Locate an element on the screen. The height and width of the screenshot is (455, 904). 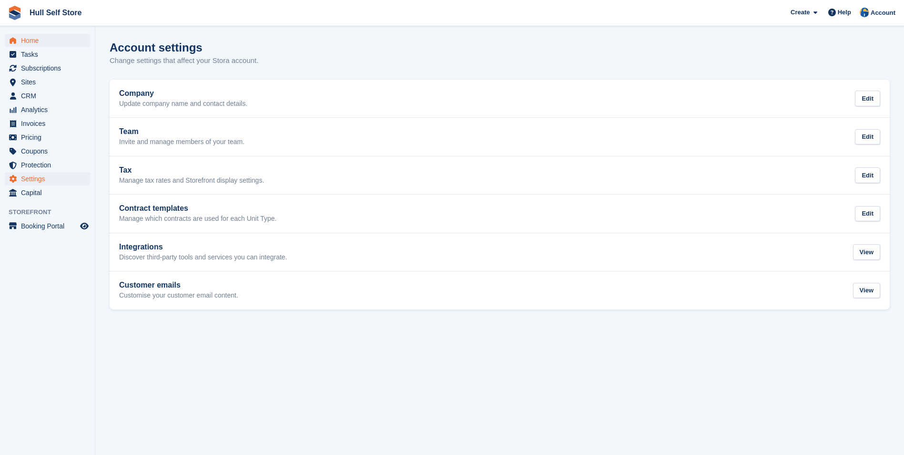
h2: Integrations is located at coordinates (203, 247).